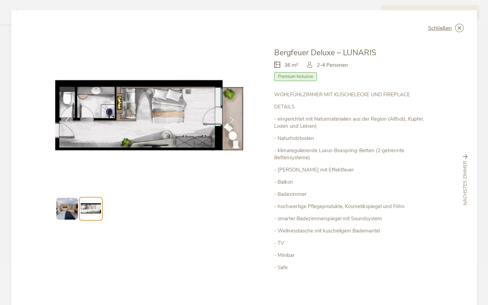 This screenshot has width=488, height=305. What do you see at coordinates (353, 154) in the screenshot?
I see `p: - klimaregulierende Luxus-Boxspring-Betten (2 getrennte Bettensysteme)` at bounding box center [353, 154].